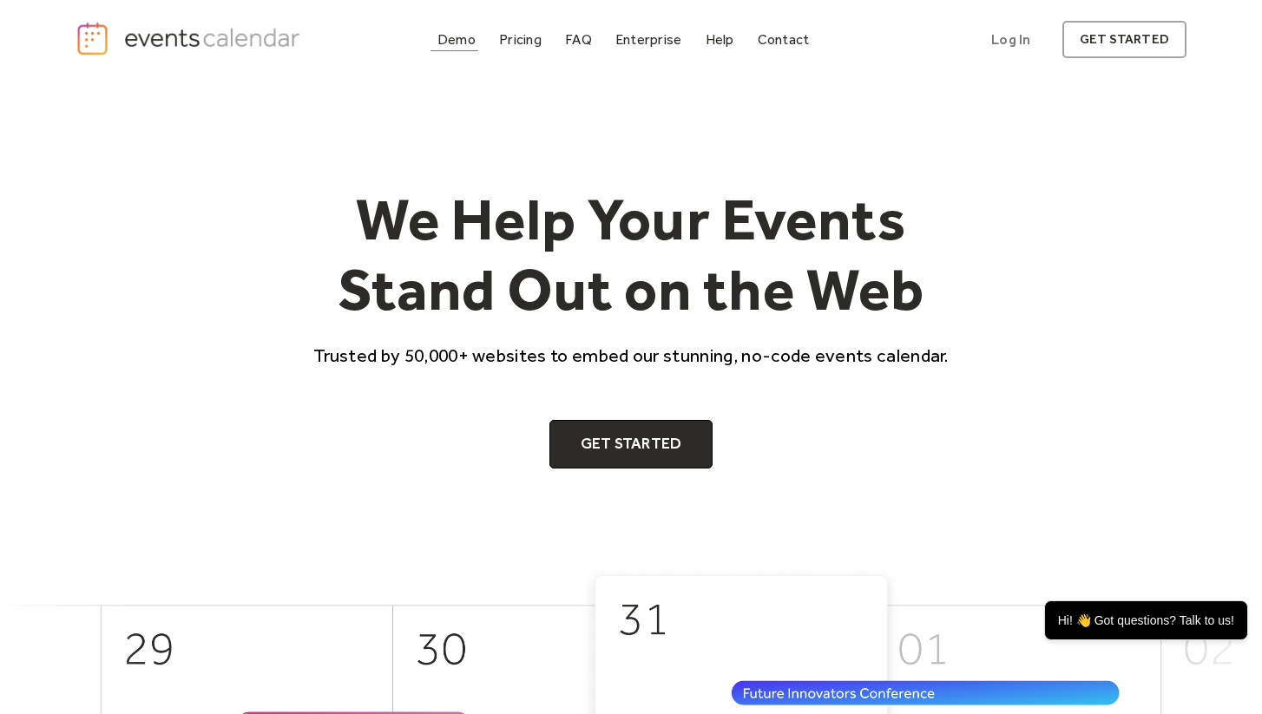 This screenshot has width=1262, height=714. What do you see at coordinates (719, 39) in the screenshot?
I see `a: Help` at bounding box center [719, 39].